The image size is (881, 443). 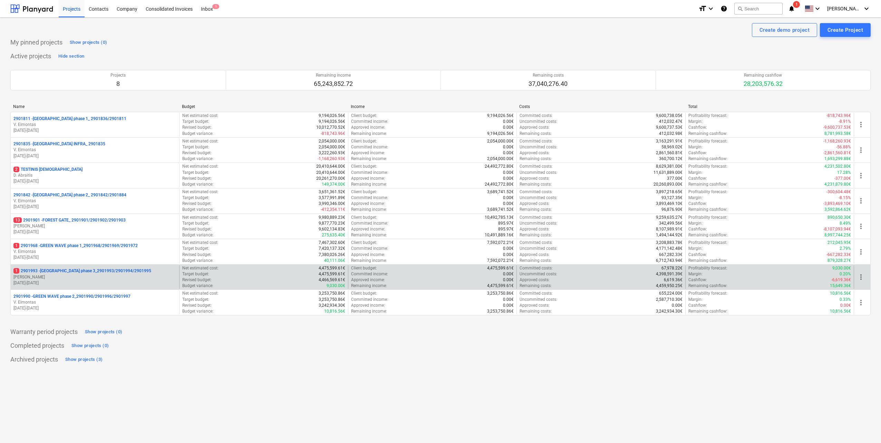 What do you see at coordinates (332, 192) in the screenshot?
I see `p: 3,651,361.52€` at bounding box center [332, 192].